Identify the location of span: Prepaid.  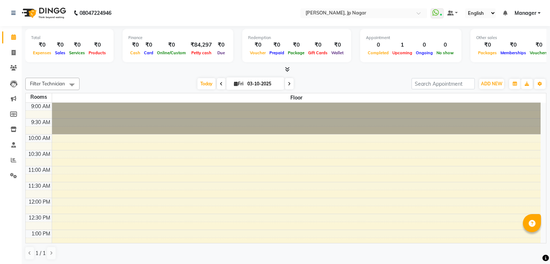
(277, 53).